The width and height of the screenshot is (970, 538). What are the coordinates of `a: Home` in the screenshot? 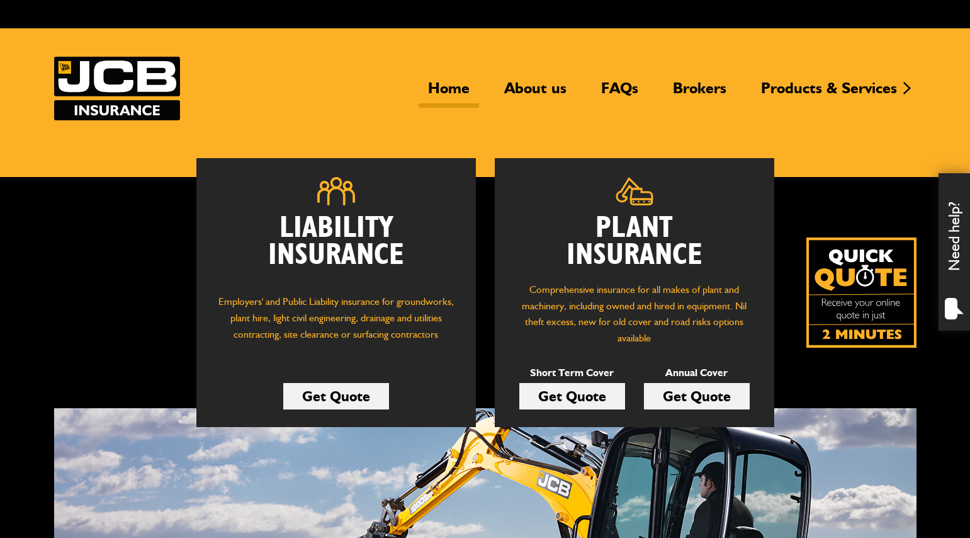 It's located at (449, 93).